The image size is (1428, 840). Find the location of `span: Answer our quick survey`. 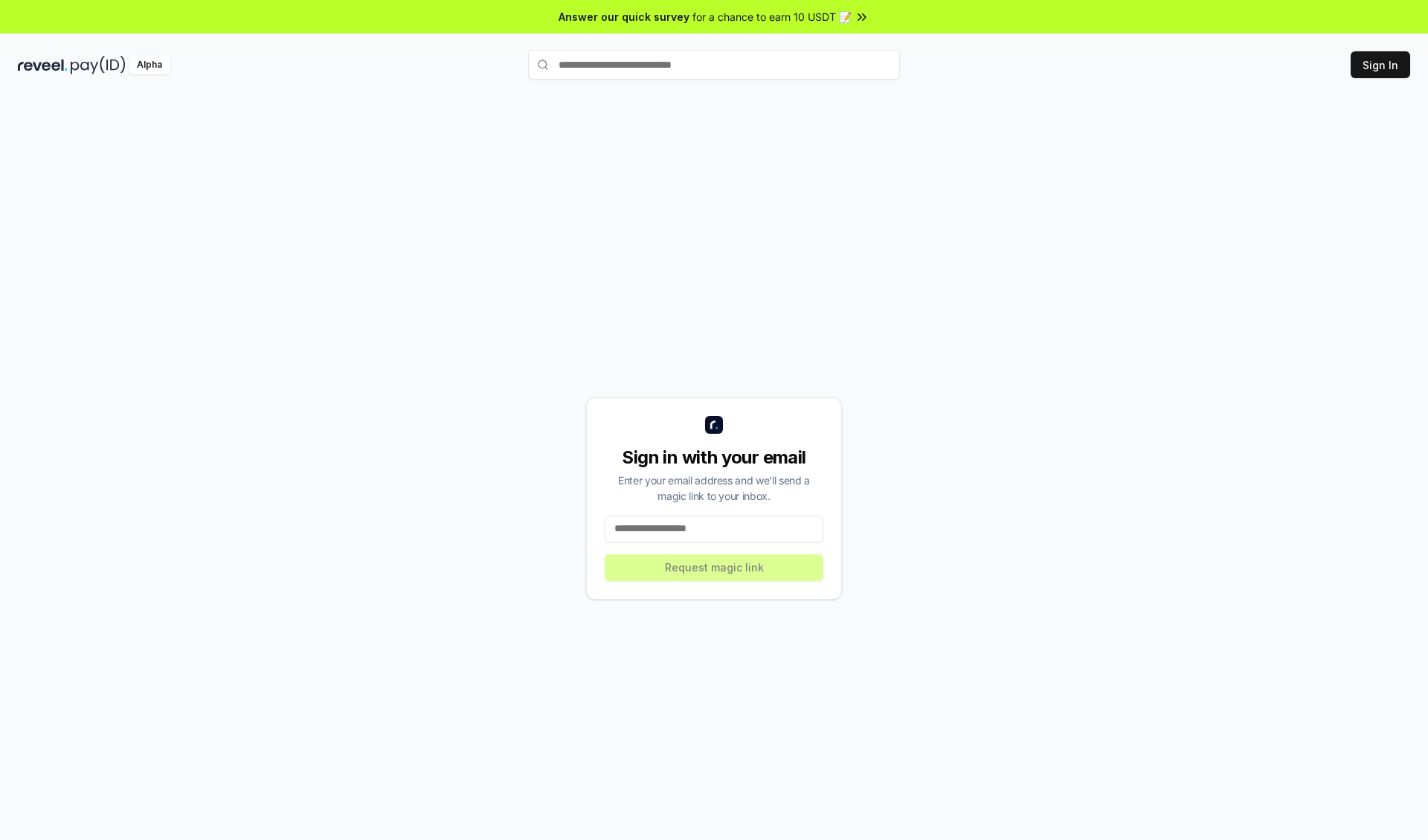

span: Answer our quick survey is located at coordinates (625, 16).